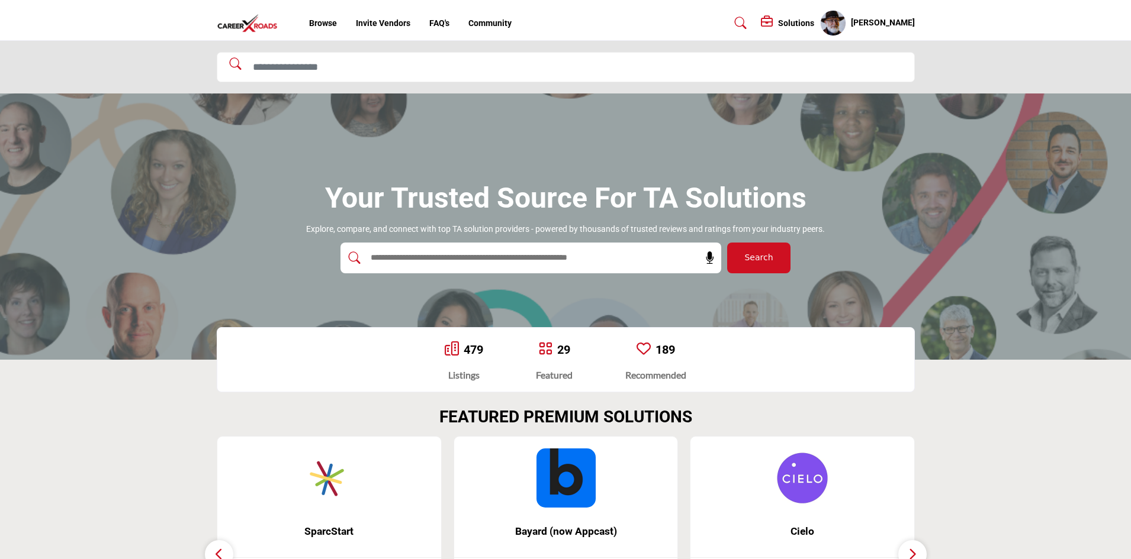 This screenshot has height=559, width=1131. I want to click on h1: Your Trusted Source for TA Solutions, so click(565, 198).